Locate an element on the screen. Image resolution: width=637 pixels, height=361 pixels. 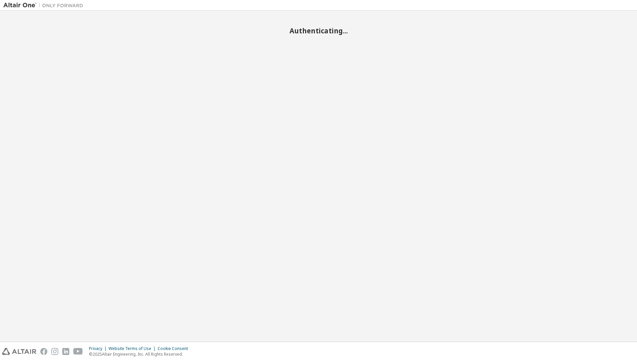
img: instagram.svg is located at coordinates (55, 351).